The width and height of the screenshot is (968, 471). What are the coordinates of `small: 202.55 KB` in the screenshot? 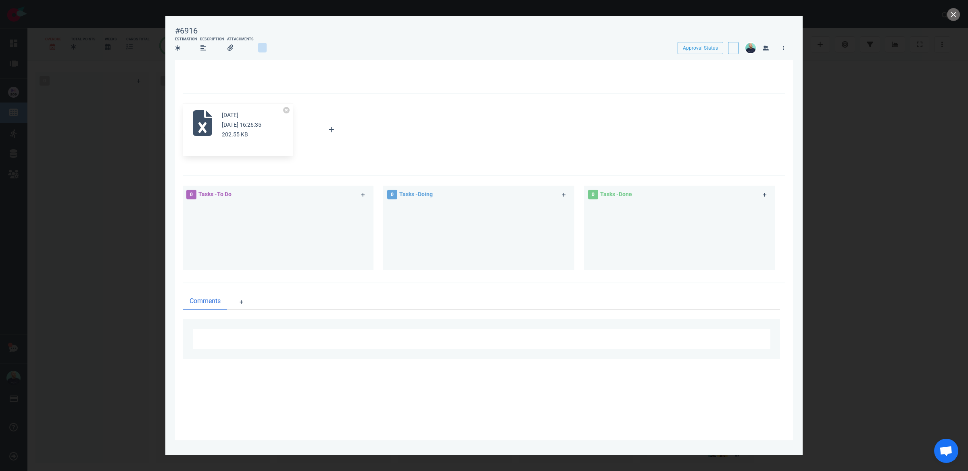 It's located at (235, 134).